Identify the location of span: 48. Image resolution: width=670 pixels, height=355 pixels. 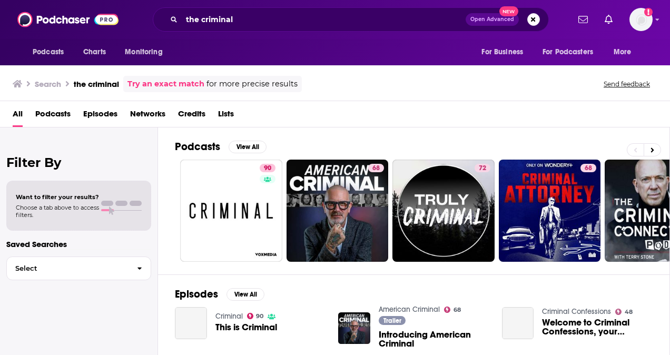
(628, 312).